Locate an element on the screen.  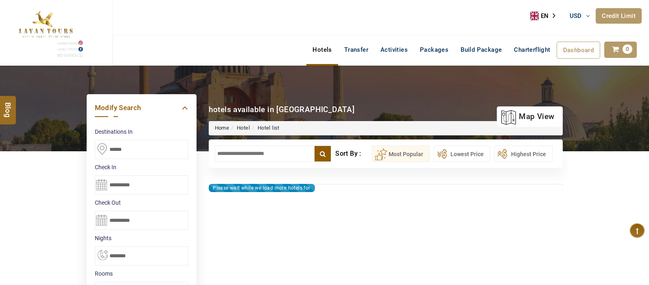
label: Check Out is located at coordinates (142, 202).